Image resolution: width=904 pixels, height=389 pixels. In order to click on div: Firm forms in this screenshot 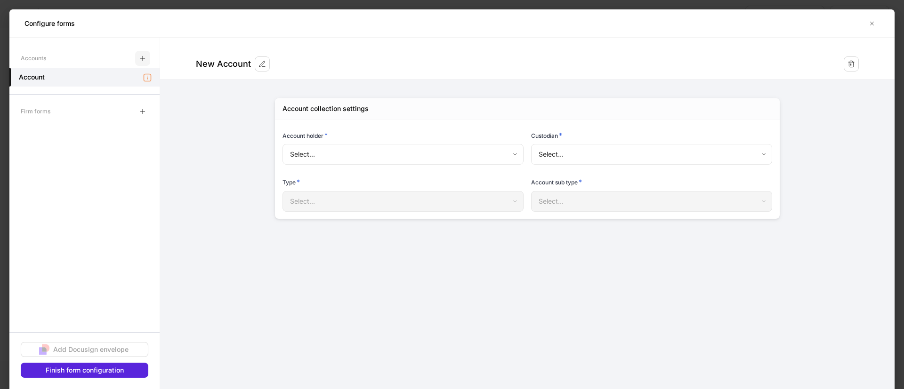, I will do `click(35, 111)`.